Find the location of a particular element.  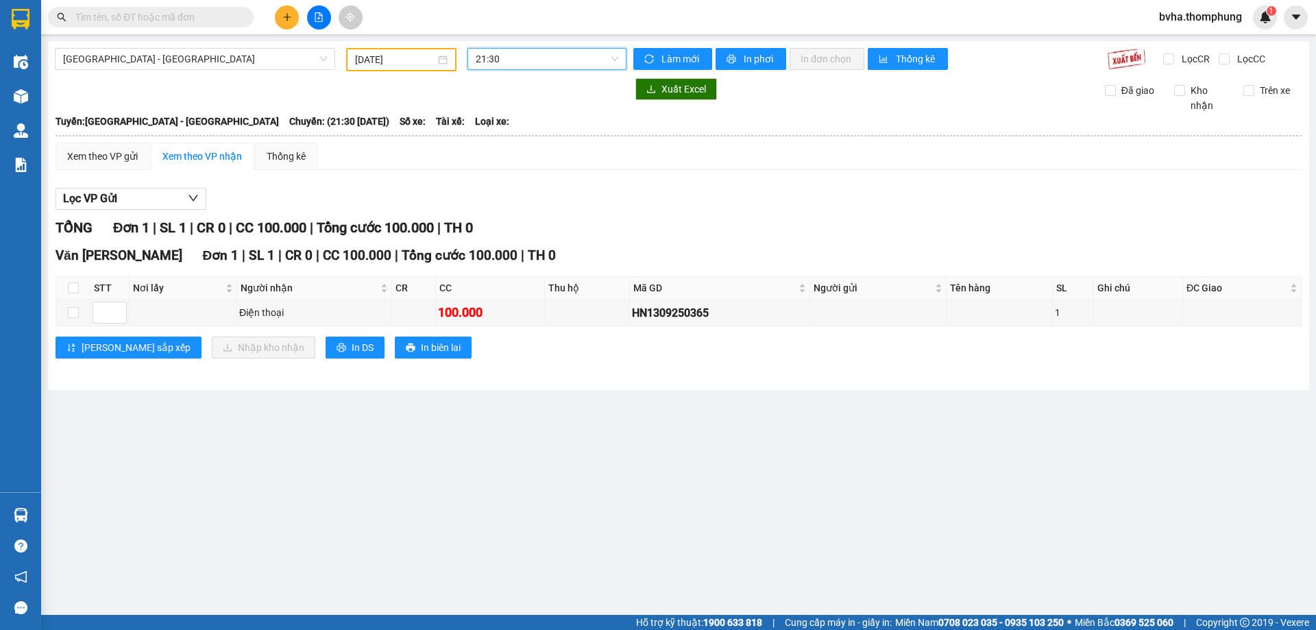

span: Loại xe: is located at coordinates (492, 121).